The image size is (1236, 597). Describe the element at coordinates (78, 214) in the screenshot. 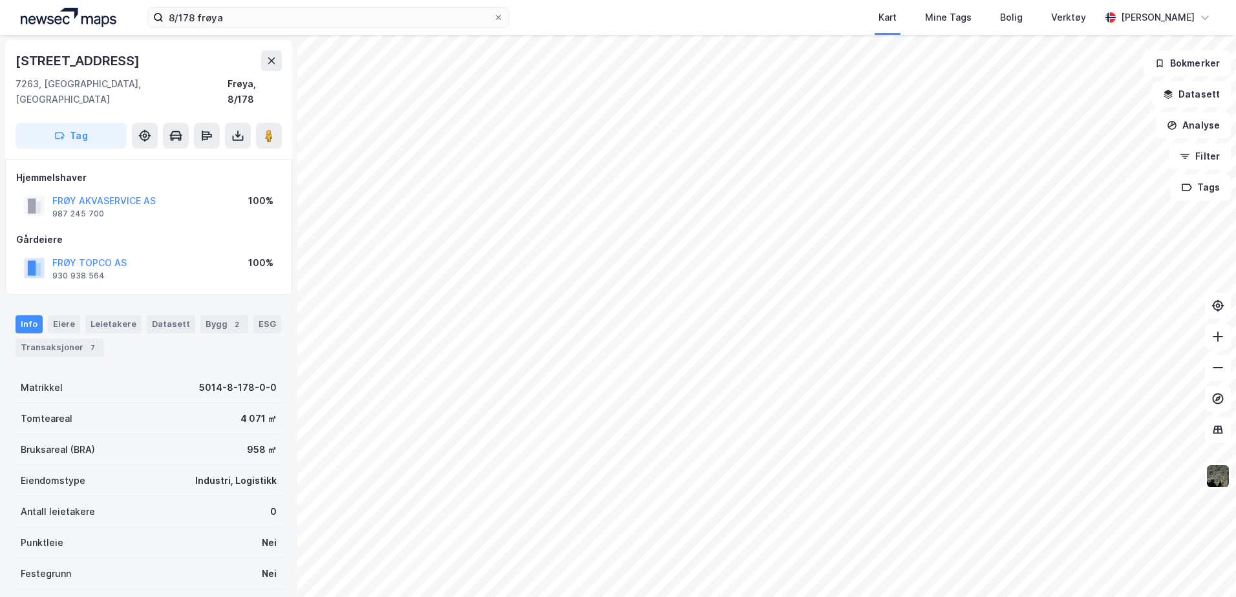

I see `div: 987 245 700` at that location.